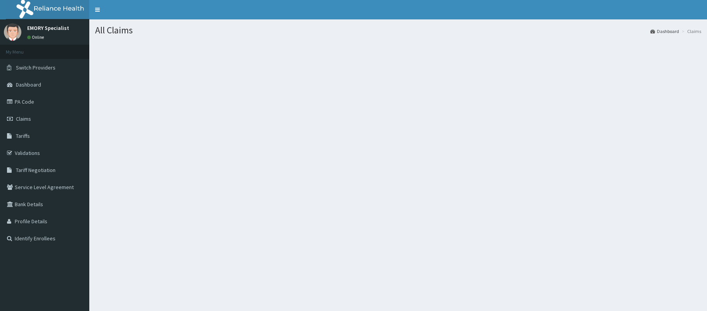 The height and width of the screenshot is (311, 707). I want to click on span: Claims, so click(23, 119).